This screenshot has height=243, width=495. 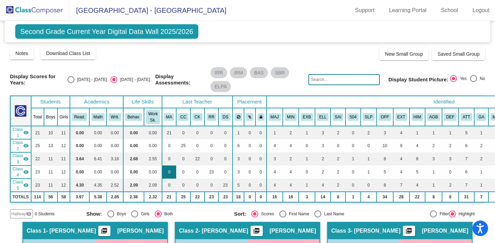 I want to click on th: Placement, so click(x=249, y=102).